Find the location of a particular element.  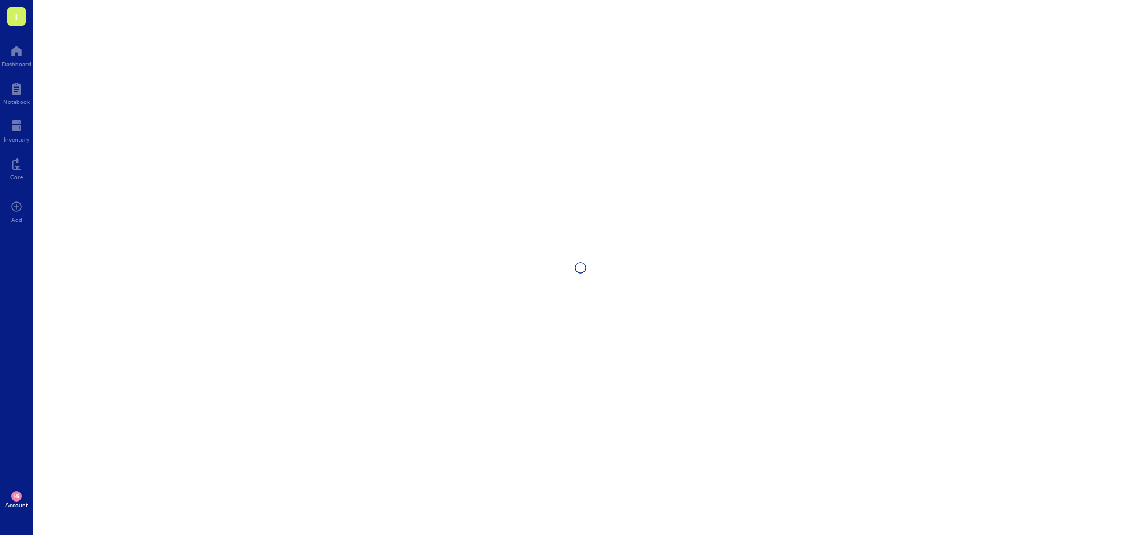

a: Core is located at coordinates (16, 167).